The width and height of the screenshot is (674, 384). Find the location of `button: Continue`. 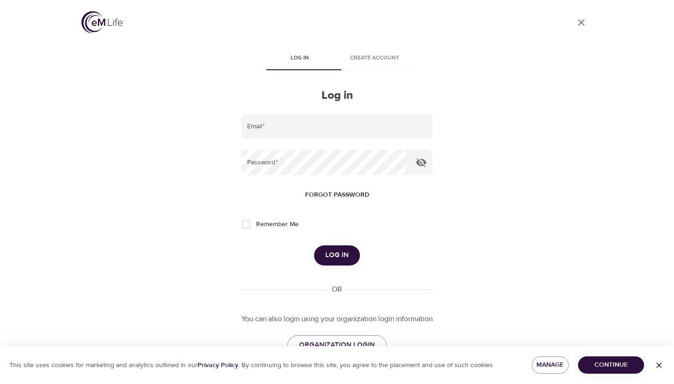

button: Continue is located at coordinates (611, 365).